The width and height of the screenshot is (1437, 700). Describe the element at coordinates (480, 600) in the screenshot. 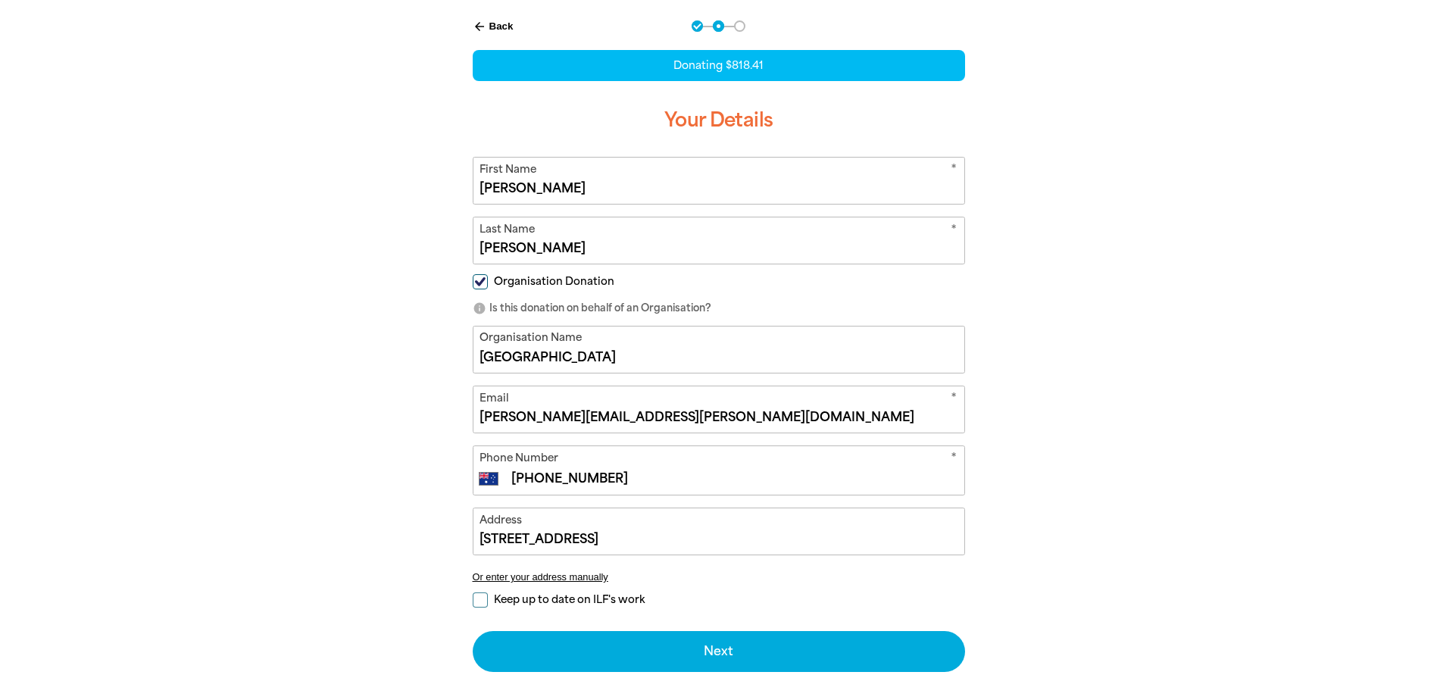

I see `input: Keep up to date on ILF's work` at that location.